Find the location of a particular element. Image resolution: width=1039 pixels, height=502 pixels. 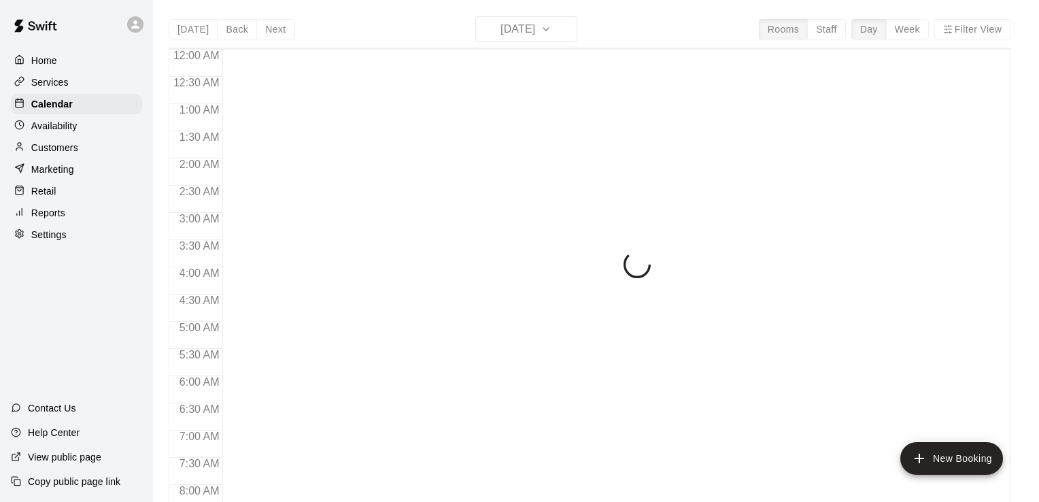

a: Marketing is located at coordinates (76, 169).